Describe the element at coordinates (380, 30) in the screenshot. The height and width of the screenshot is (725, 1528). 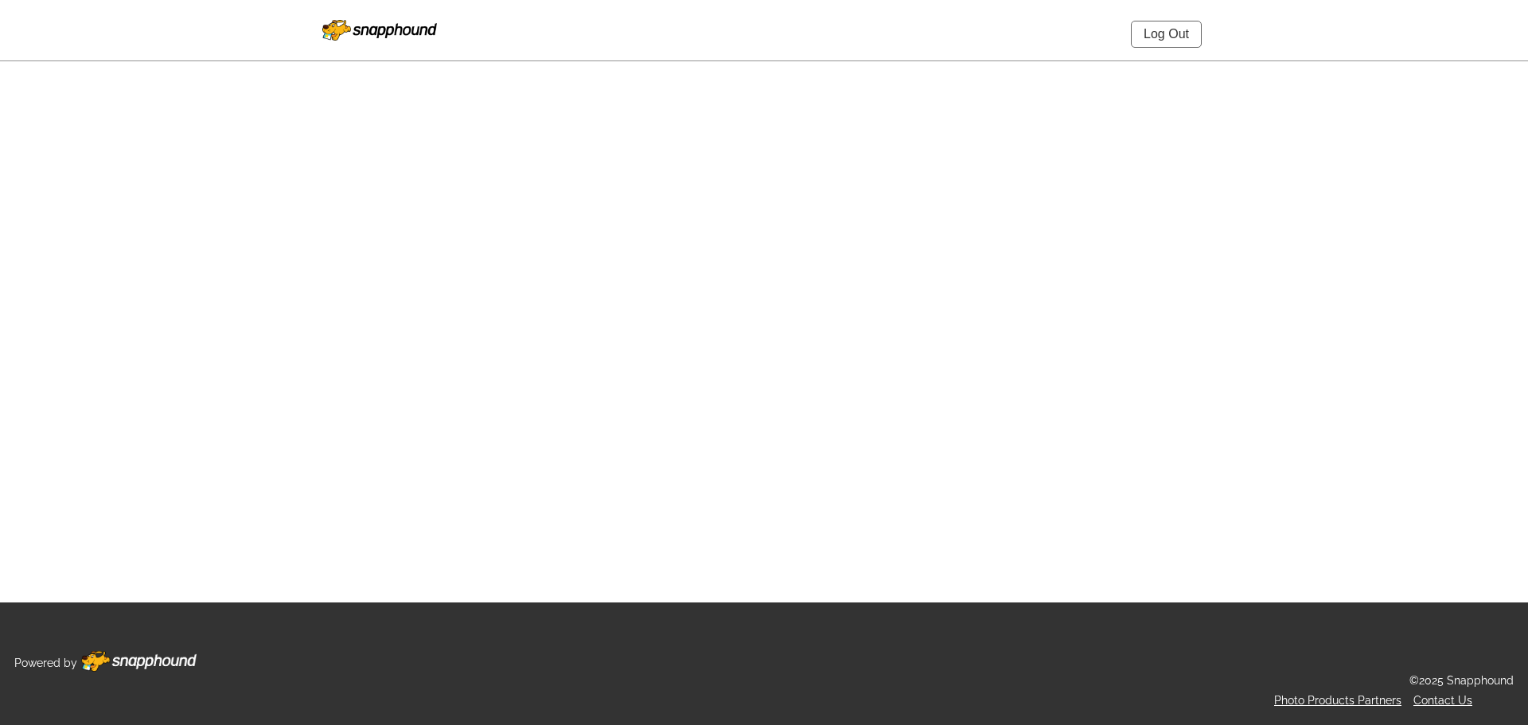
I see `img: Snapphound Logo` at that location.